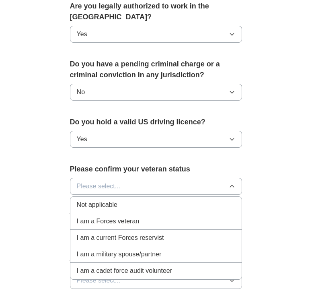 This screenshot has width=312, height=297. Describe the element at coordinates (120, 238) in the screenshot. I see `span: I am a current Forces reservist` at that location.